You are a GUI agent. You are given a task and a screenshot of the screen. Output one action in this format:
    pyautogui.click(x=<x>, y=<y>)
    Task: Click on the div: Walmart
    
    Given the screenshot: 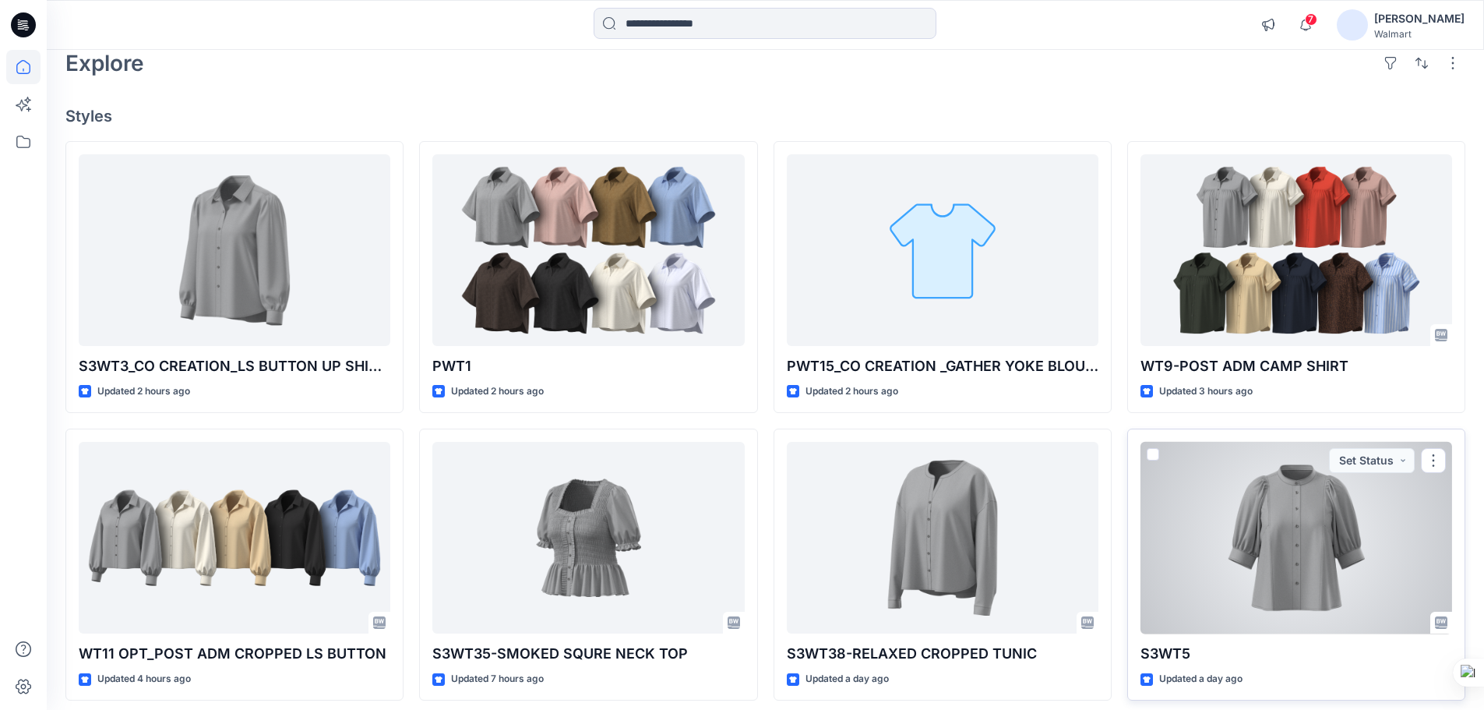 What is the action you would take?
    pyautogui.click(x=1420, y=34)
    